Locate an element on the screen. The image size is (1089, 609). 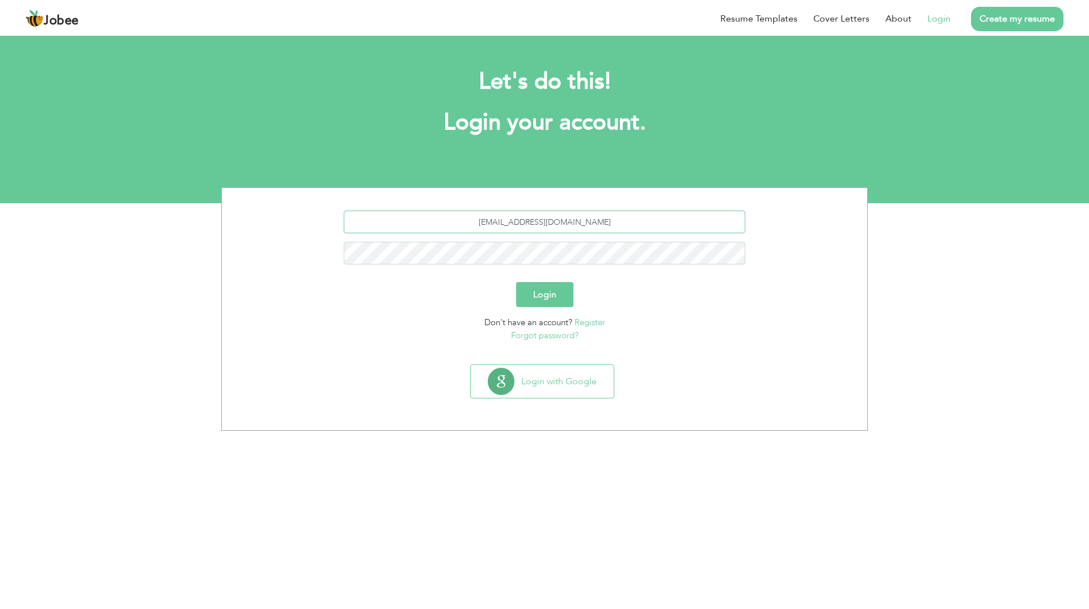
a: Forgot password? is located at coordinates (545, 335).